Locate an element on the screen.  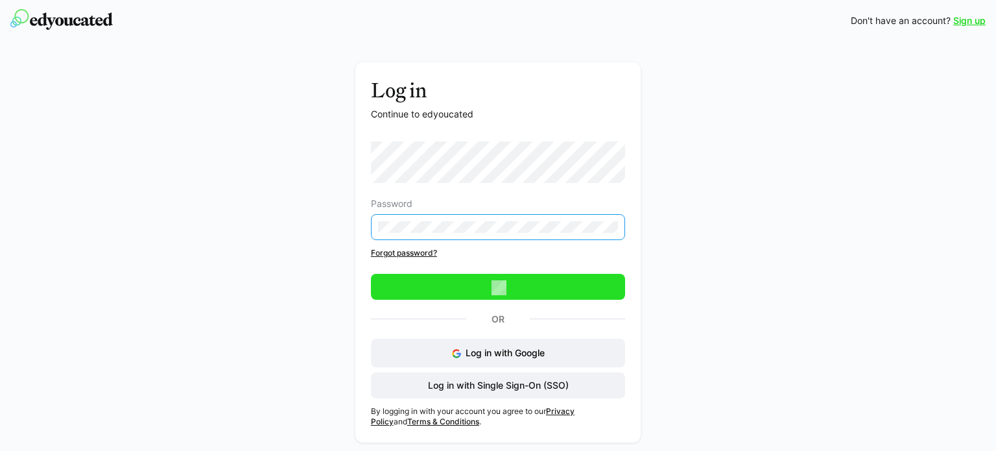
img: edyoucated is located at coordinates (62, 19).